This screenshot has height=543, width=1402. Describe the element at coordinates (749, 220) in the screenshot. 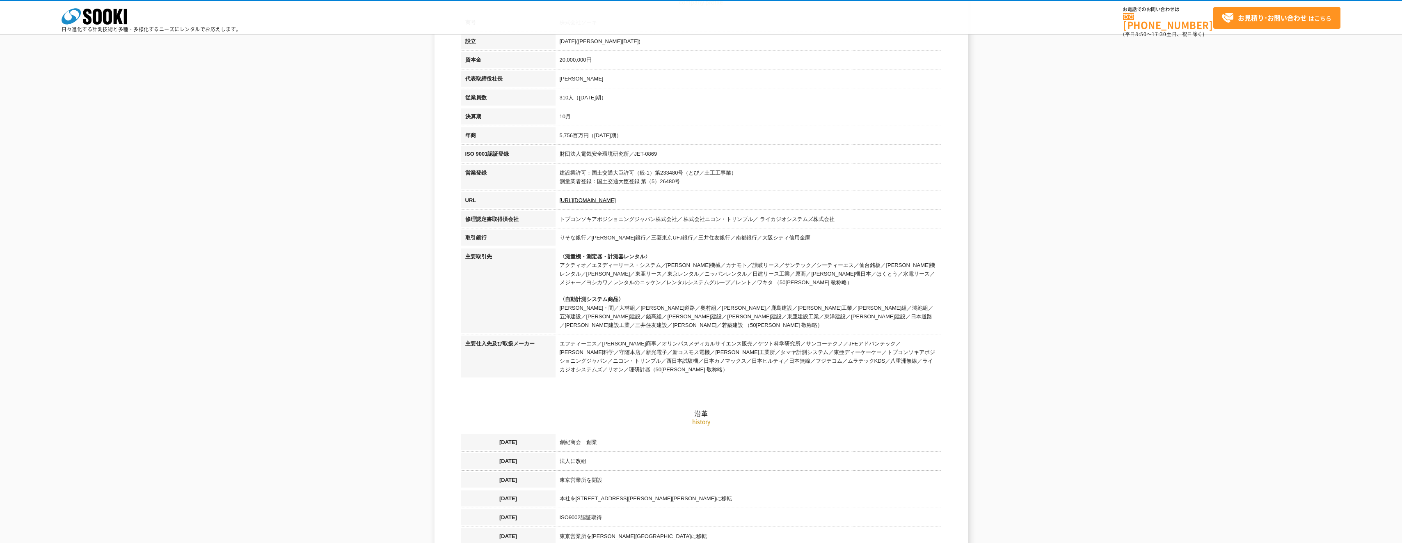

I see `td: トプコンソキアポジショニングジャパン株式会社／ 株式会社ニコン・トリンブル／ ライカジオシステムズ株式会社` at that location.